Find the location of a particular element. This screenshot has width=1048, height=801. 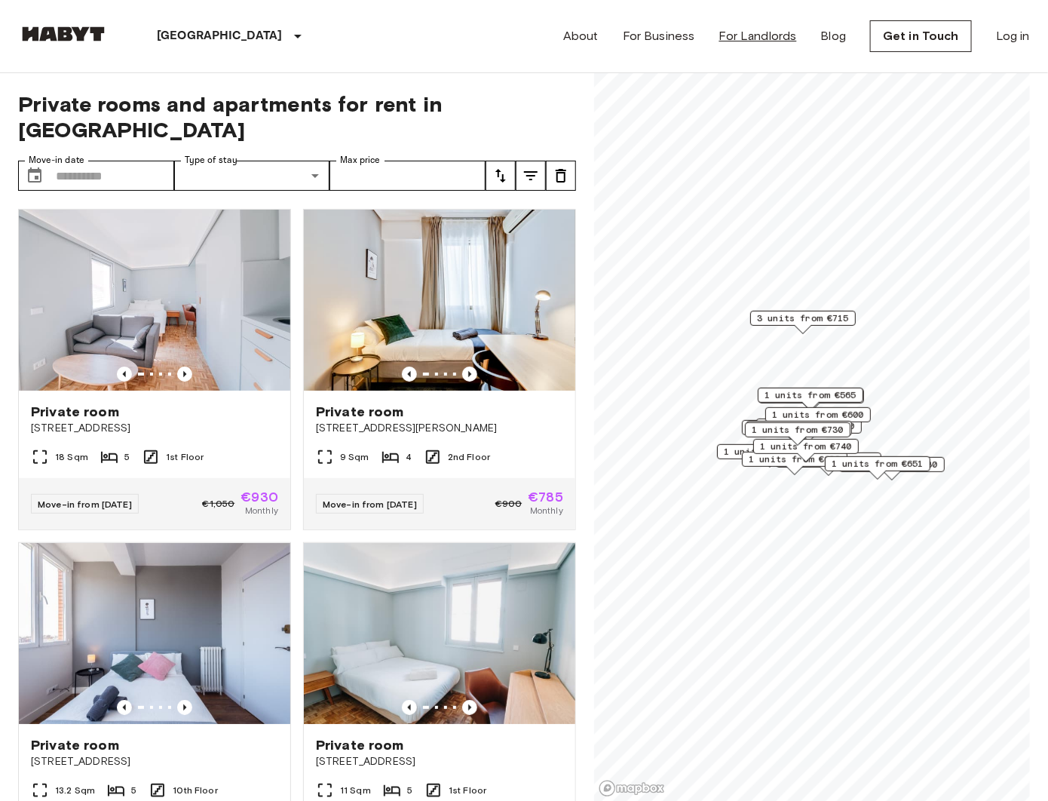

span: 1 units from €680 is located at coordinates (892, 465).